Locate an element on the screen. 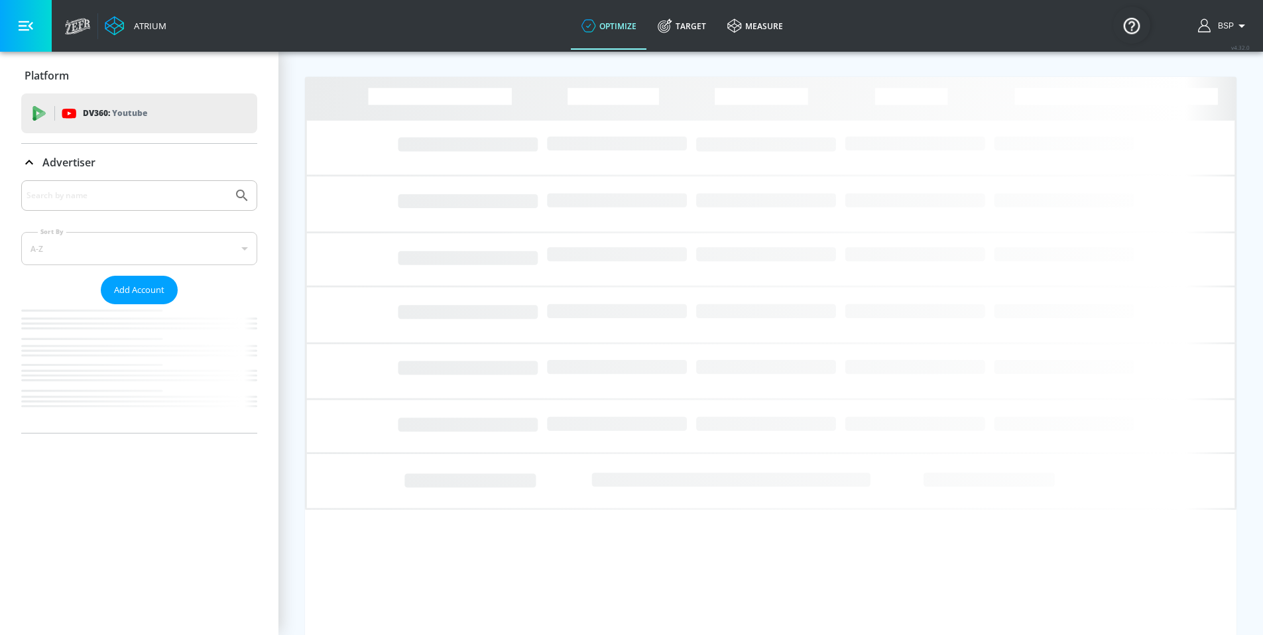 This screenshot has height=635, width=1263. label: Sort By is located at coordinates (52, 231).